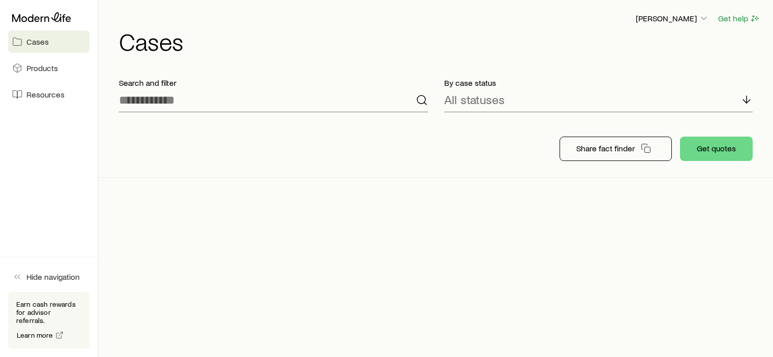 The image size is (773, 357). Describe the element at coordinates (49, 68) in the screenshot. I see `a: Products` at that location.